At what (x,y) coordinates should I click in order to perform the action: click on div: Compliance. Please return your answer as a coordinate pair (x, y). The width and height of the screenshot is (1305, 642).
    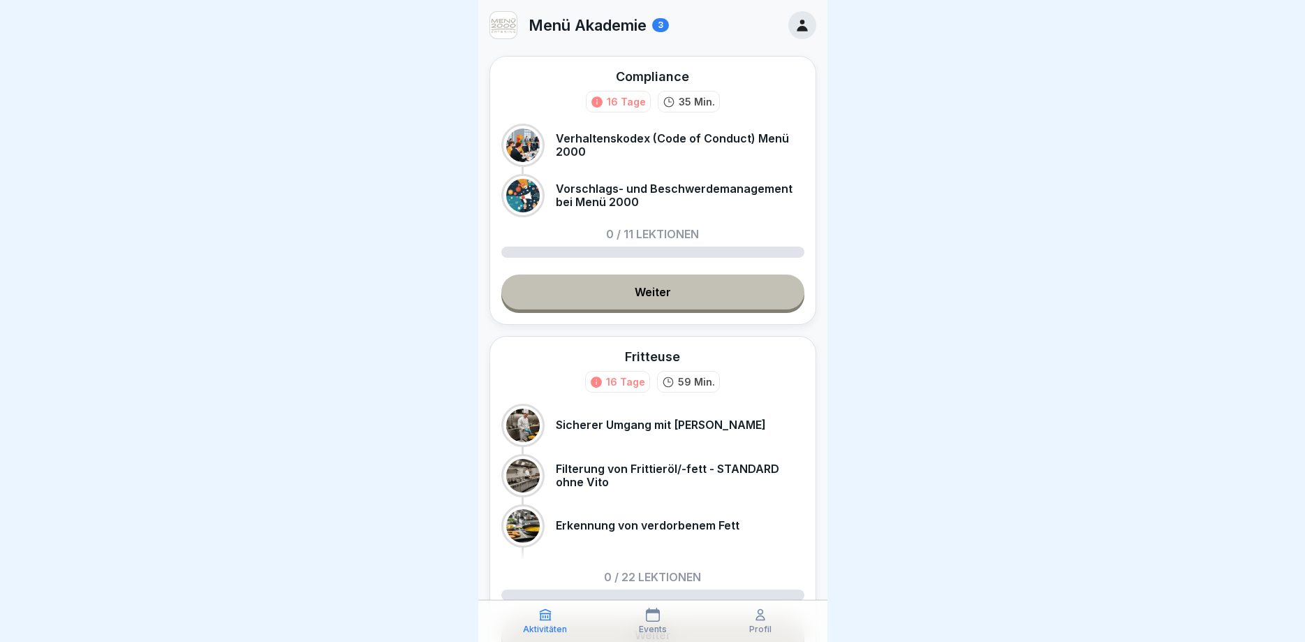
    Looking at the image, I should click on (652, 76).